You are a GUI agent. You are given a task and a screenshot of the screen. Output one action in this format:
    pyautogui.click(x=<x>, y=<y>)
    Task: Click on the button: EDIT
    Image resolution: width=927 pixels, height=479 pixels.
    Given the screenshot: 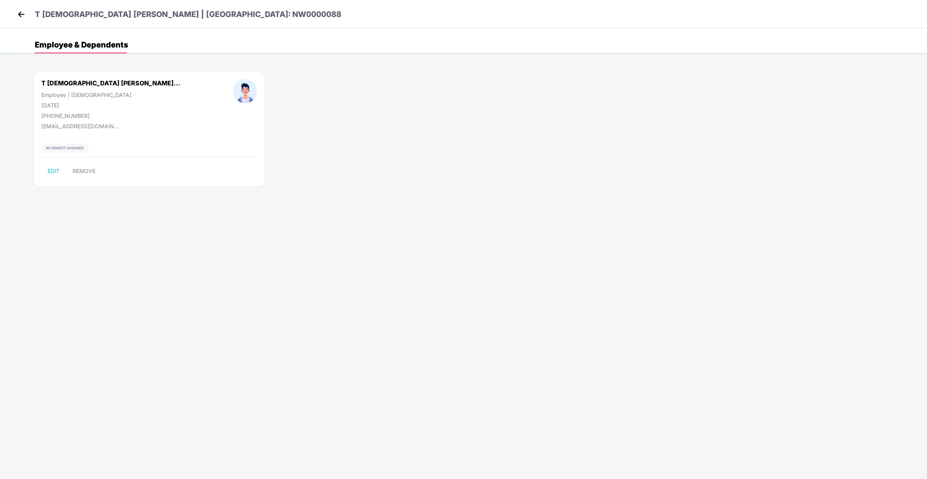 What is the action you would take?
    pyautogui.click(x=53, y=171)
    